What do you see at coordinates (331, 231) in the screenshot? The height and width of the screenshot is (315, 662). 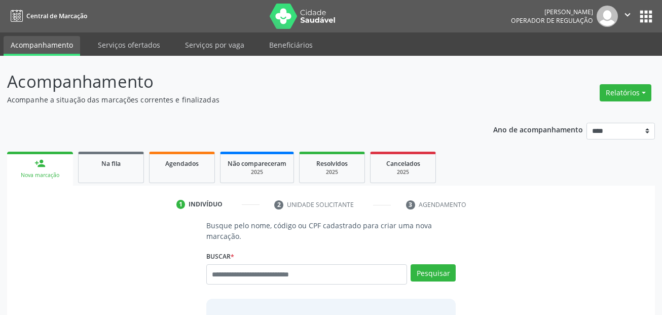 I see `p: Busque pelo nome, código ou CPF cadastrado para criar uma nova marcação.` at bounding box center [331, 231].